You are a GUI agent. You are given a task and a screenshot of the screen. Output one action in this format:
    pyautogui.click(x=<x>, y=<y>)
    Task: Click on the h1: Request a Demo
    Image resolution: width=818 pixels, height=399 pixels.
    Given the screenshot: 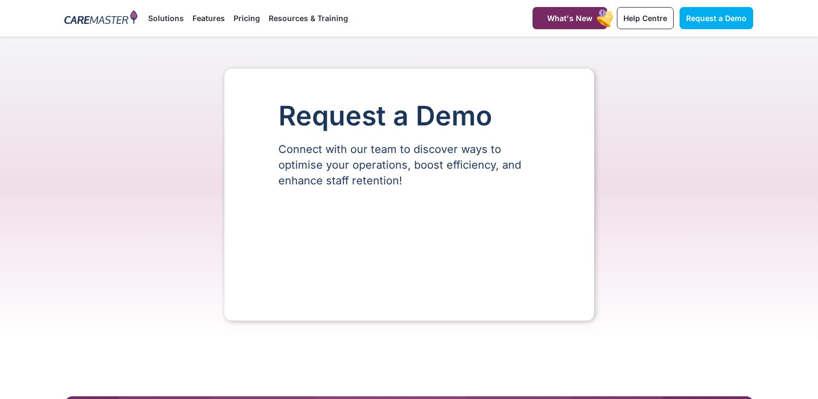 What is the action you would take?
    pyautogui.click(x=409, y=116)
    